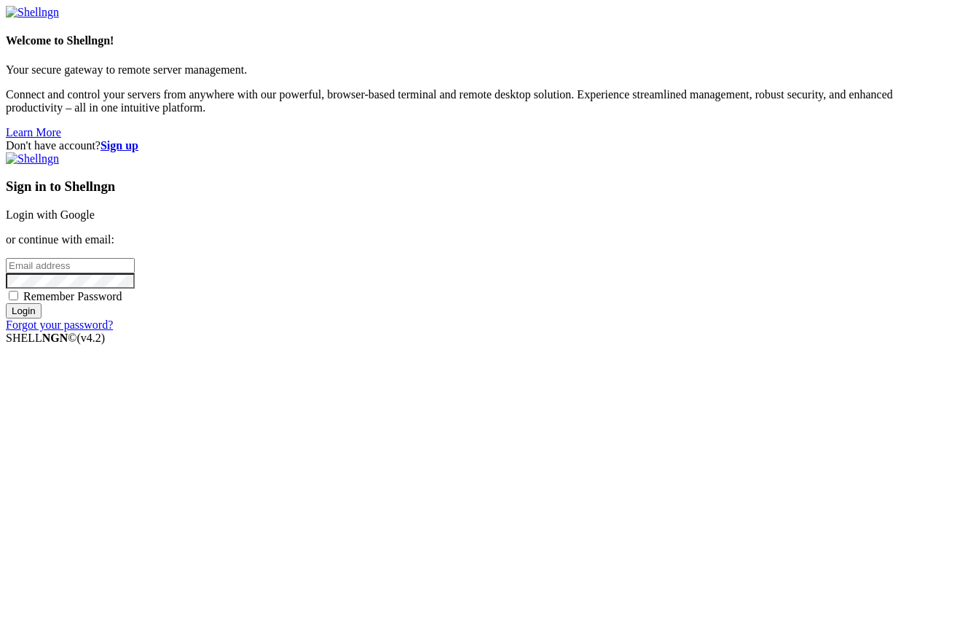 The width and height of the screenshot is (957, 629). What do you see at coordinates (73, 296) in the screenshot?
I see `span: Remember Password` at bounding box center [73, 296].